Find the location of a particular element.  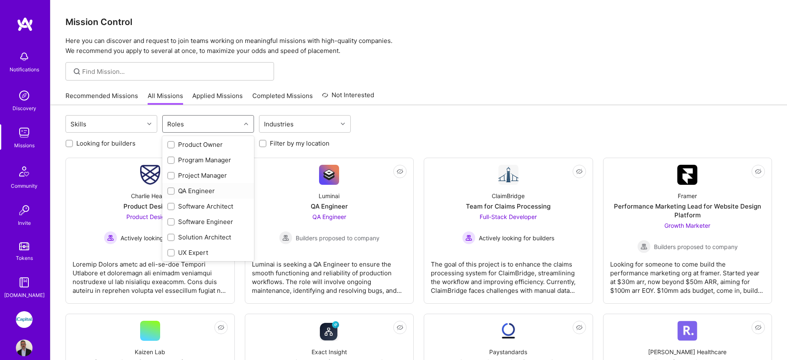

div: Solution Architect is located at coordinates (208, 237).